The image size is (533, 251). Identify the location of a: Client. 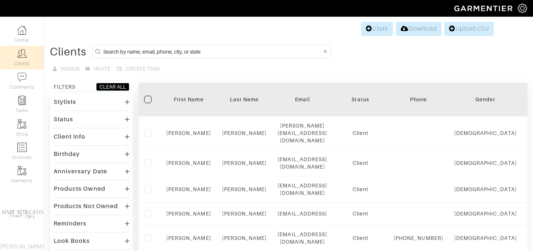
(377, 29).